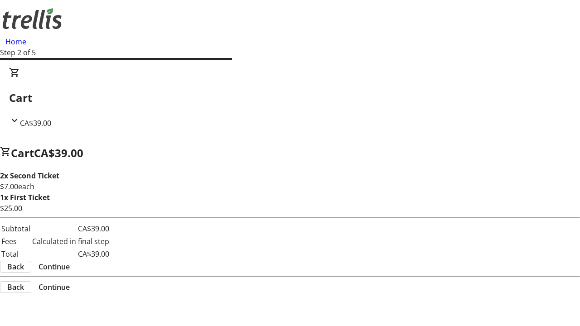 This screenshot has height=326, width=580. Describe the element at coordinates (290, 98) in the screenshot. I see `h2: Cart` at that location.